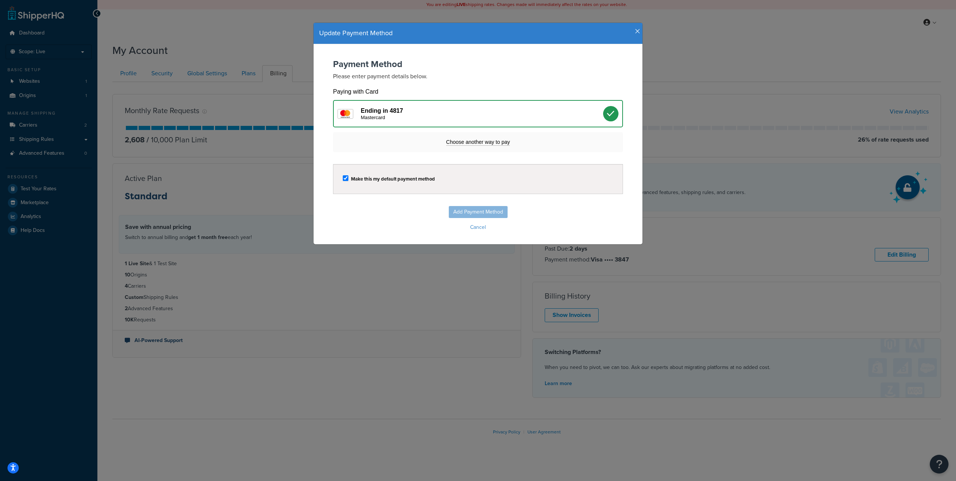  I want to click on div: Paying with Card, so click(356, 91).